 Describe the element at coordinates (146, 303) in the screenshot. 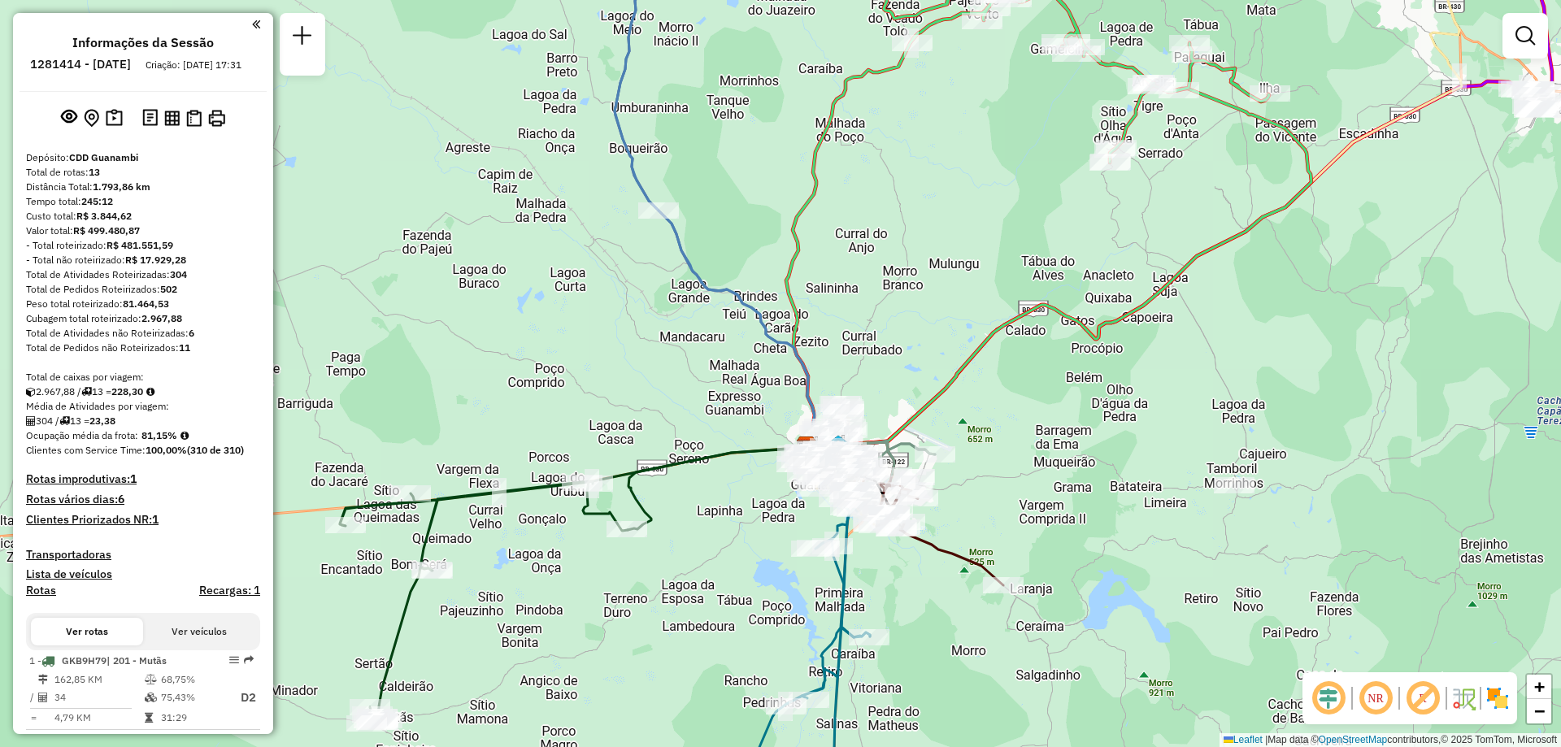

I see `strong: 81.464,53` at that location.